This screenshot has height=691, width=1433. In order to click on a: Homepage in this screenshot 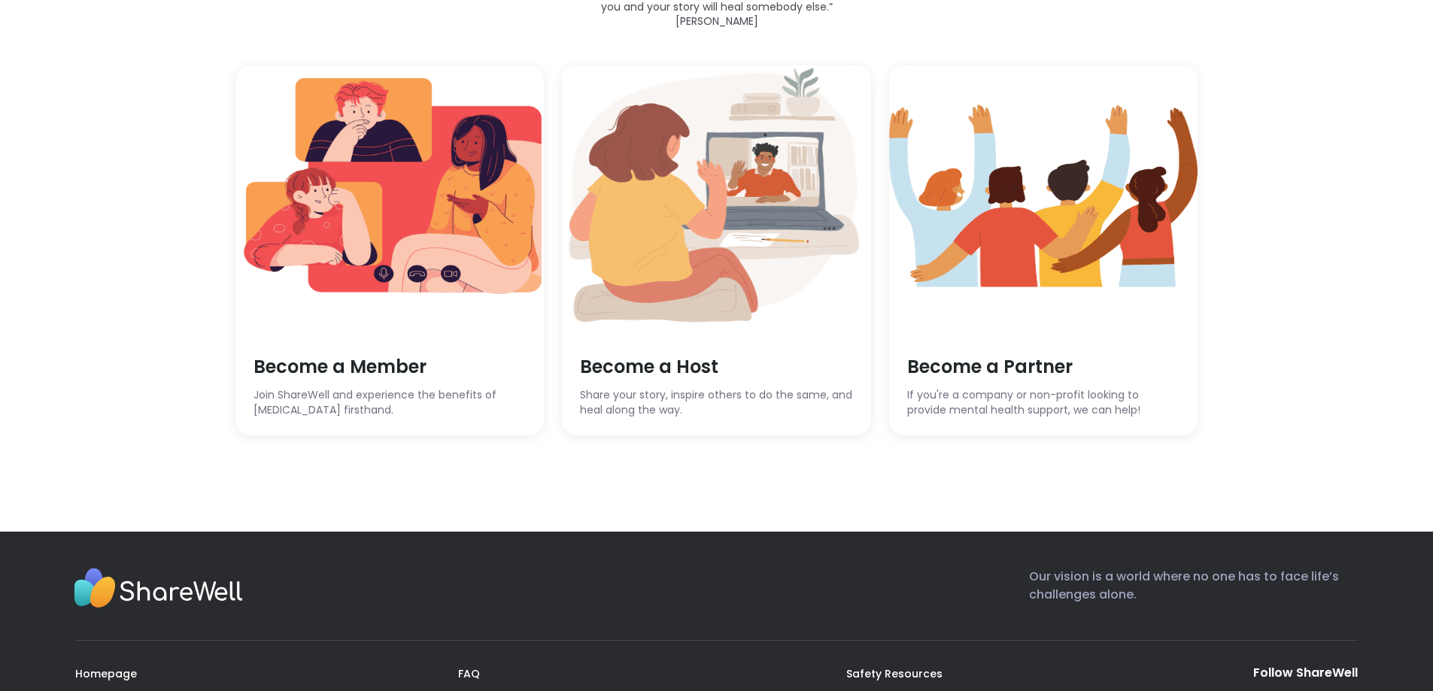, I will do `click(106, 674)`.